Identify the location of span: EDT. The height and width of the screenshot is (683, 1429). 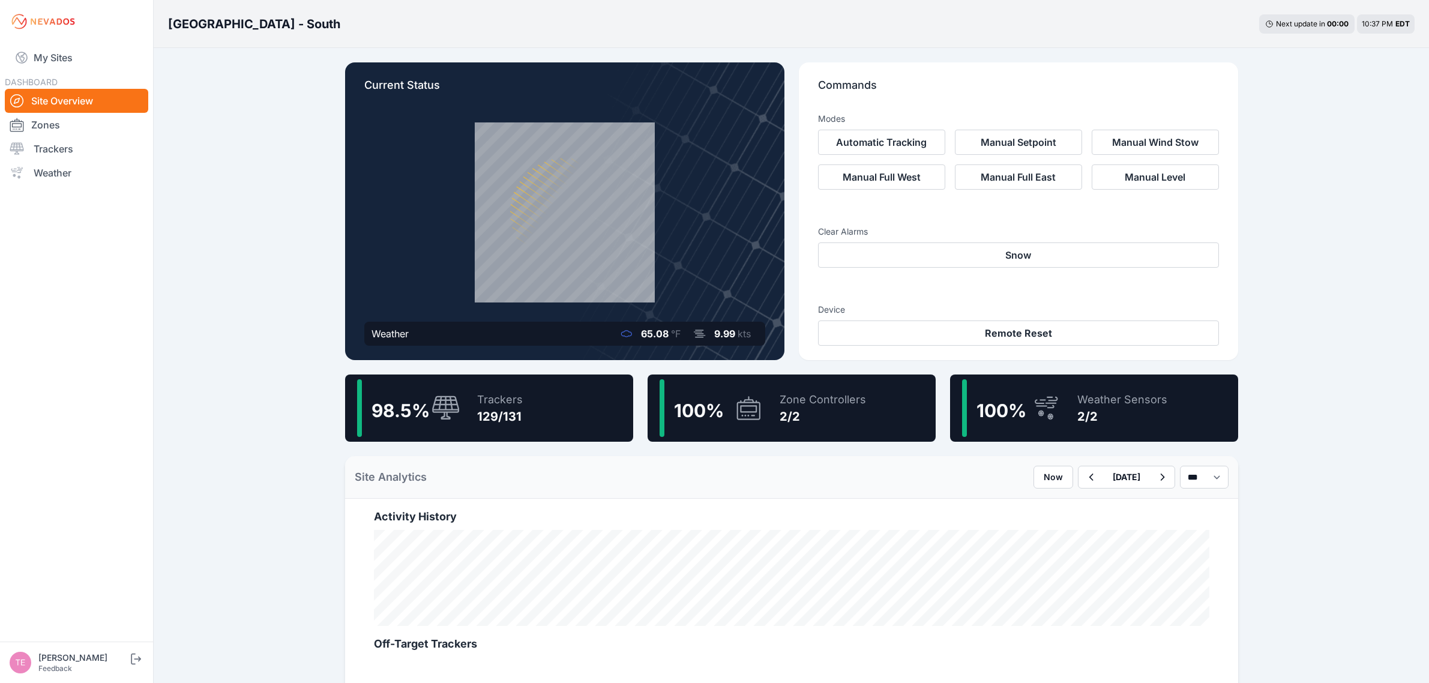
(1403, 23).